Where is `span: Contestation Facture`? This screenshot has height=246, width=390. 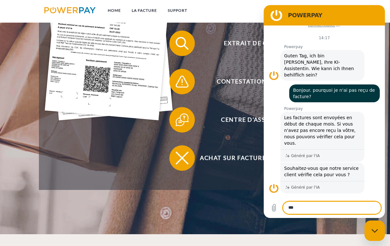
span: Contestation Facture is located at coordinates (257, 82).